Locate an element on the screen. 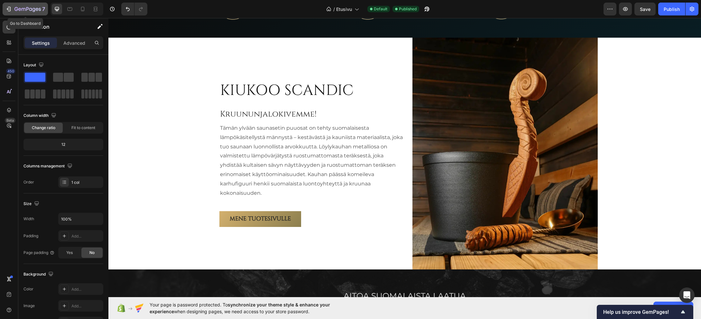 Image resolution: width=701 pixels, height=319 pixels. div: 1 col is located at coordinates (87, 182).